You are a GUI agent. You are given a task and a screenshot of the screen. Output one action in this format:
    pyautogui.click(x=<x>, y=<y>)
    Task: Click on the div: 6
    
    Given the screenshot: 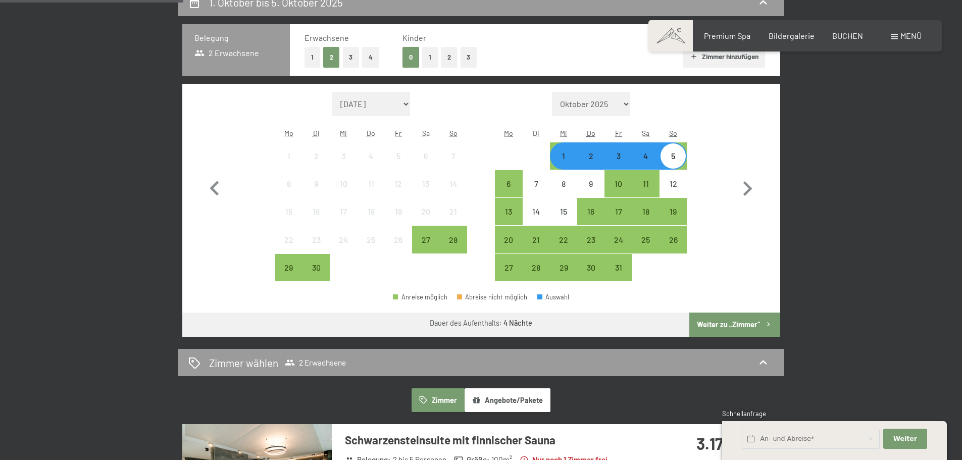 What is the action you would take?
    pyautogui.click(x=508, y=192)
    